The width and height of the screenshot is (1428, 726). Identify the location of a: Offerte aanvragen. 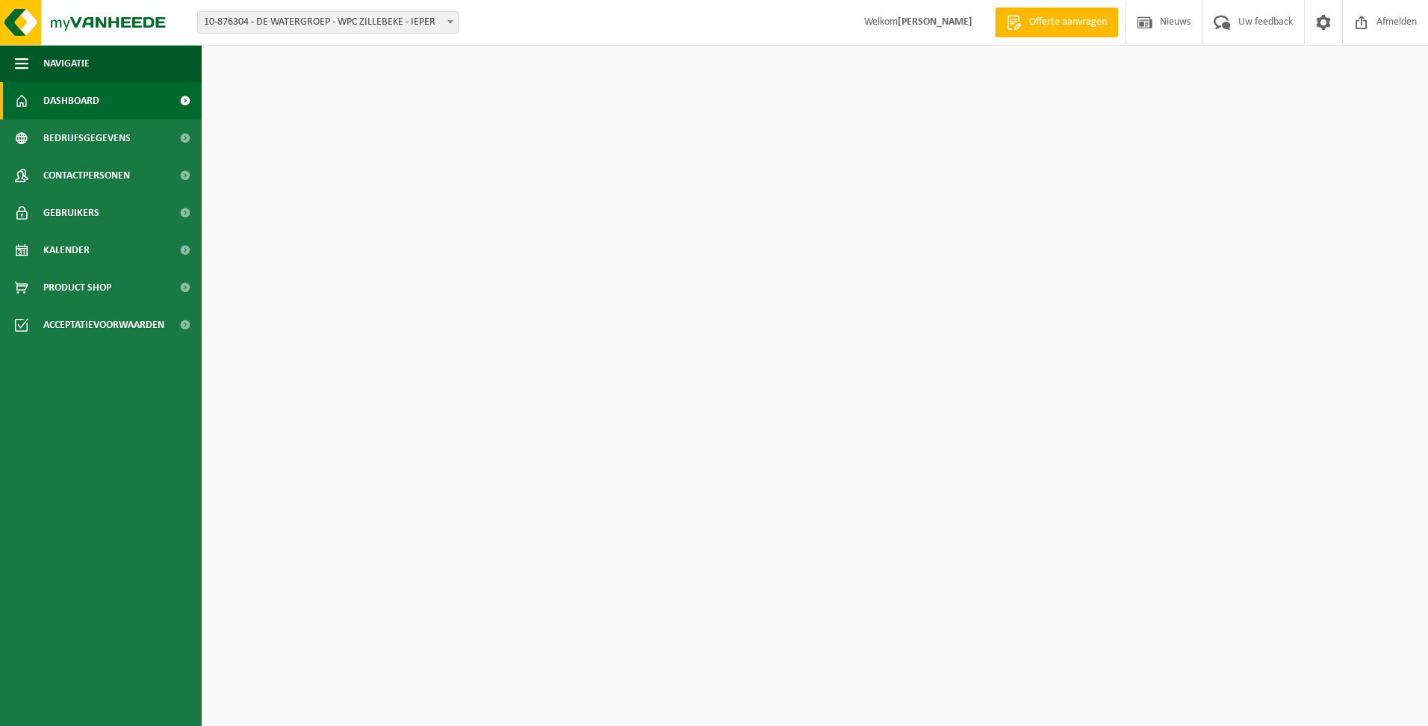
(1056, 22).